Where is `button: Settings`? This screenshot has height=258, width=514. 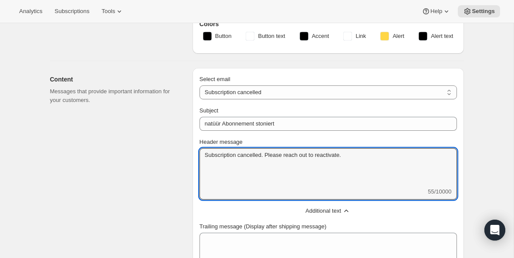
button: Settings is located at coordinates (479, 11).